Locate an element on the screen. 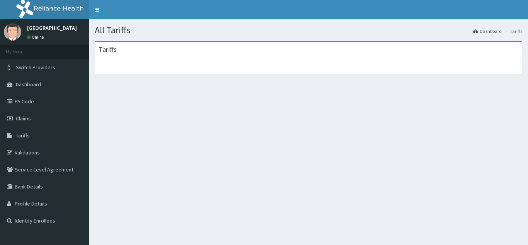 This screenshot has height=245, width=528. li: Tariffs is located at coordinates (512, 31).